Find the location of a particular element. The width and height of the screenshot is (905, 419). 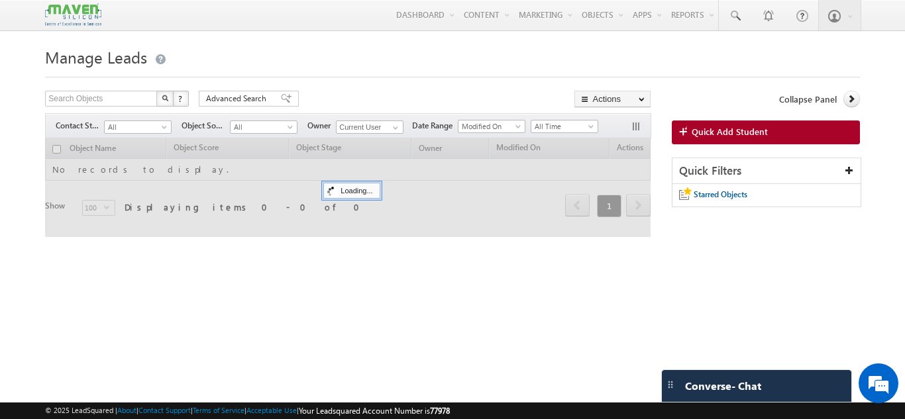

span: Collapse Panel is located at coordinates (808, 99).